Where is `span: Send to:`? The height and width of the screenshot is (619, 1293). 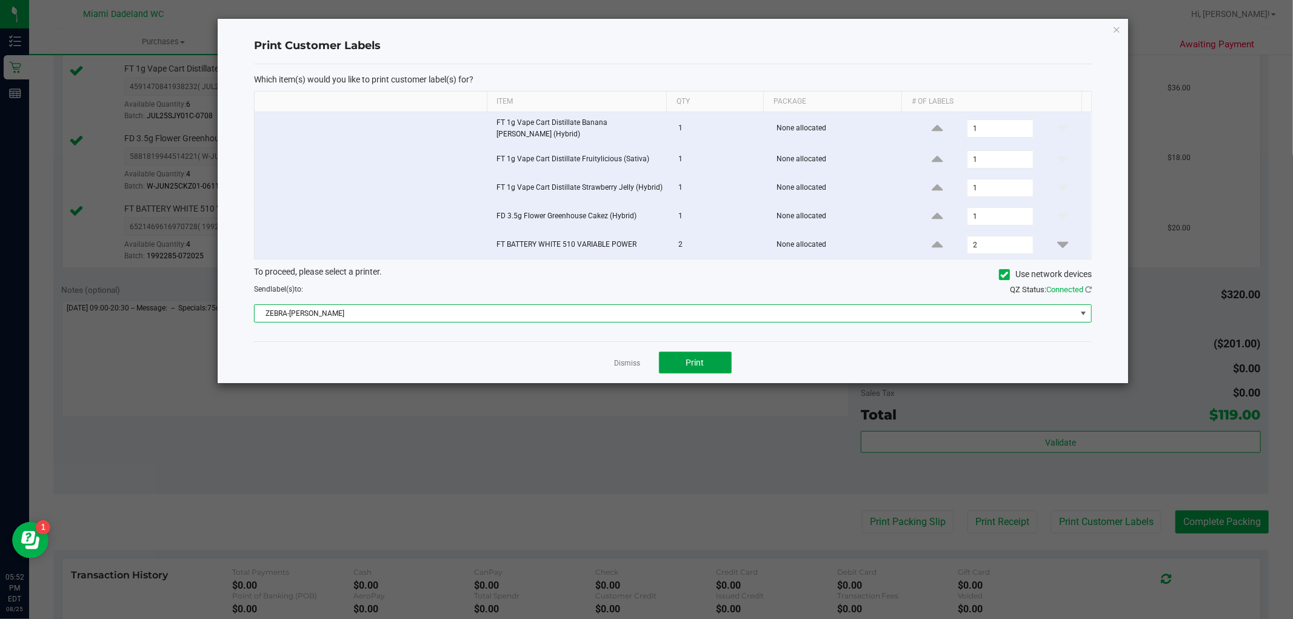 span: Send to: is located at coordinates (278, 289).